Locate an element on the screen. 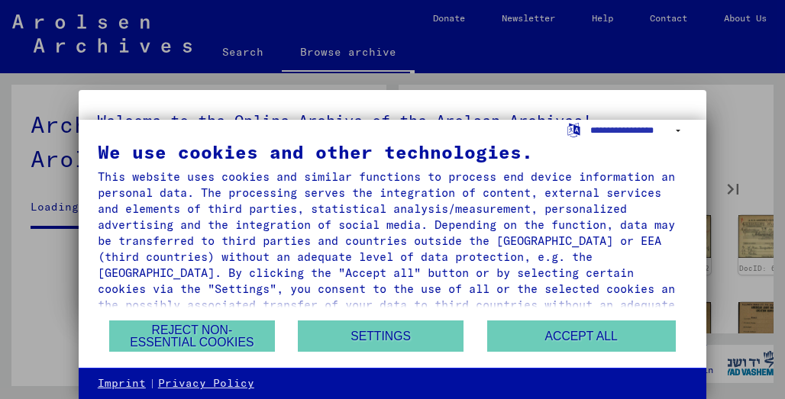  a: Privacy Policy is located at coordinates (206, 384).